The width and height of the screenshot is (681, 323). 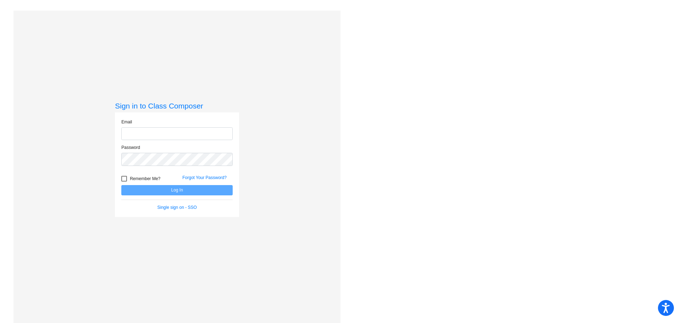 What do you see at coordinates (130, 148) in the screenshot?
I see `label: Password` at bounding box center [130, 148].